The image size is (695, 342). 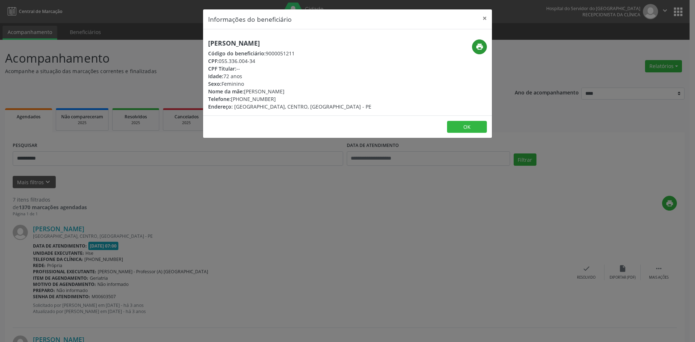 What do you see at coordinates (289, 84) in the screenshot?
I see `div: Feminino` at bounding box center [289, 84].